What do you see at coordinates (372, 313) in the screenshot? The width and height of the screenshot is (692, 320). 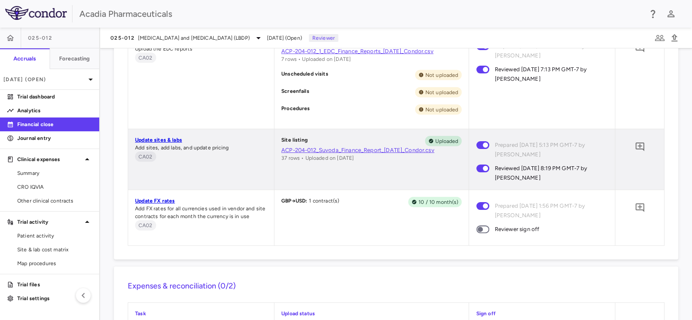 I see `p: Upload status` at bounding box center [372, 313].